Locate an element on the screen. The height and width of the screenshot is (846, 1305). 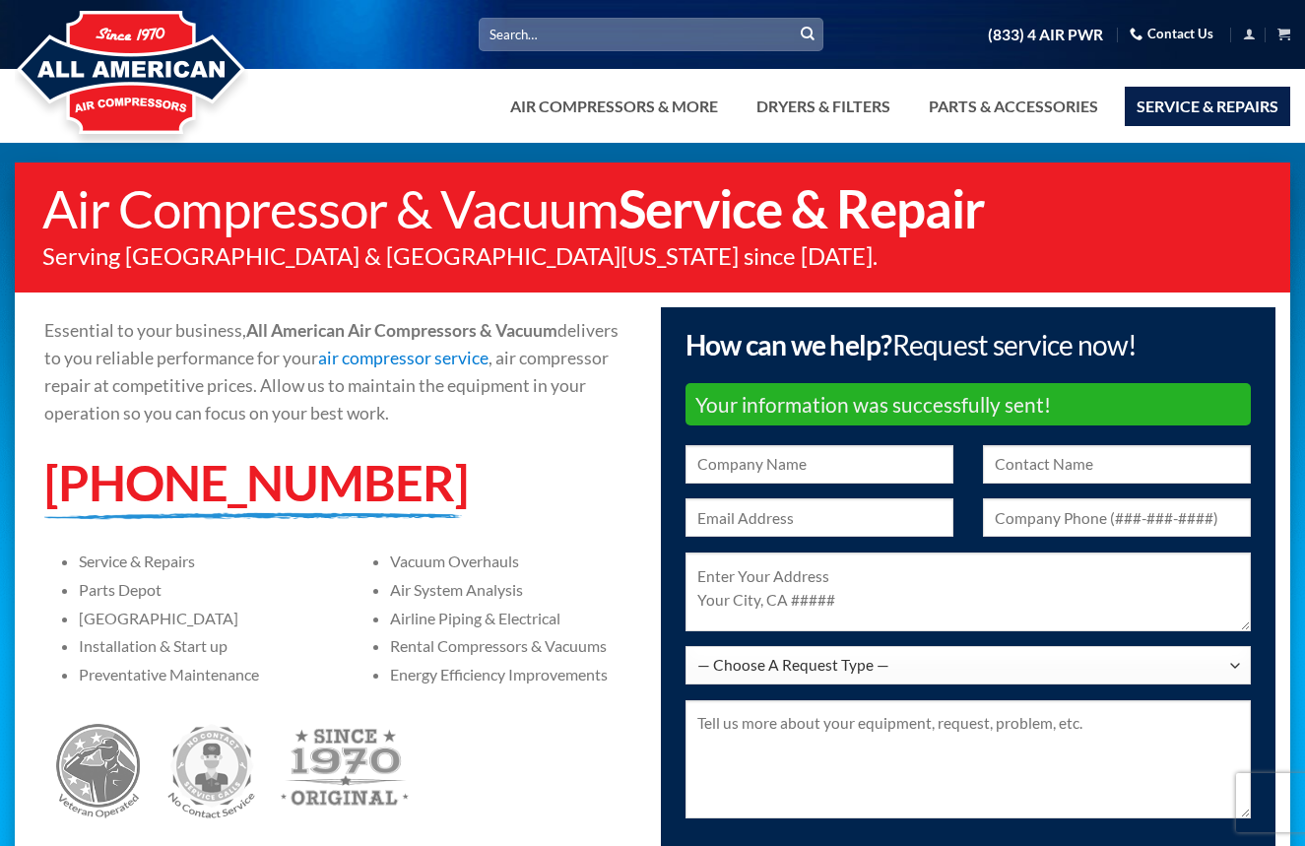
a: Dryers & Filters is located at coordinates (823, 106).